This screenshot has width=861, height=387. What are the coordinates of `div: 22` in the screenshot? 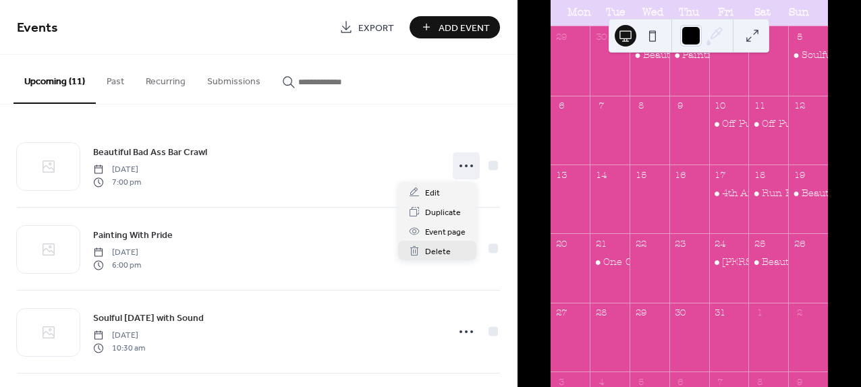 It's located at (640, 245).